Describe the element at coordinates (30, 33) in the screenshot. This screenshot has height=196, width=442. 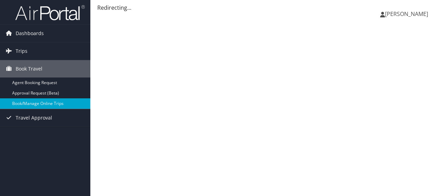
I see `span: Dashboards` at that location.